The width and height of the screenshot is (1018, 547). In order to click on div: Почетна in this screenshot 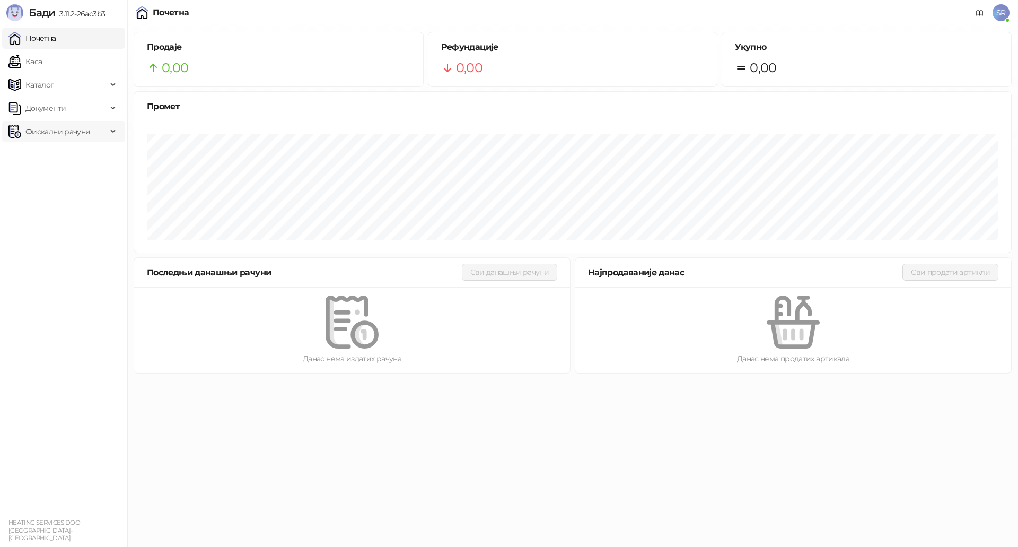, I will do `click(171, 13)`.